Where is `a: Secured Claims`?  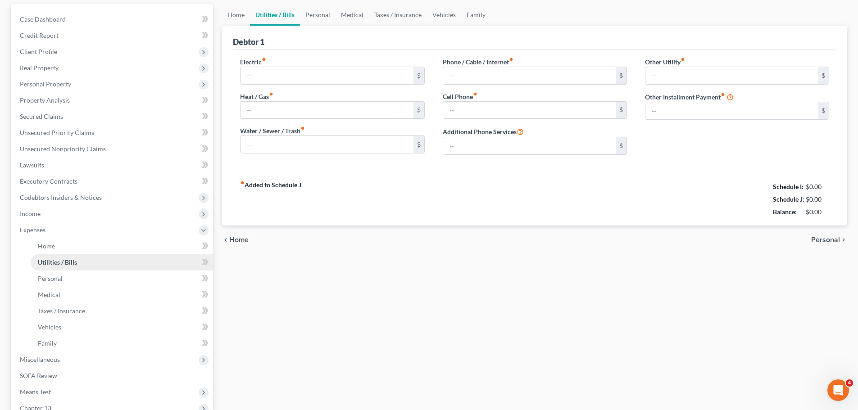
a: Secured Claims is located at coordinates (113, 117).